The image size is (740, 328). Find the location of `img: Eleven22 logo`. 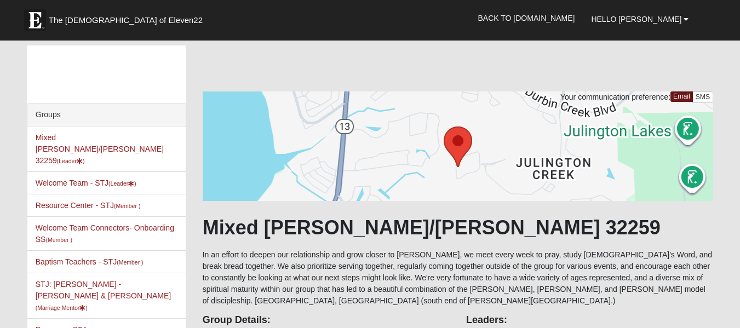

img: Eleven22 logo is located at coordinates (35, 20).